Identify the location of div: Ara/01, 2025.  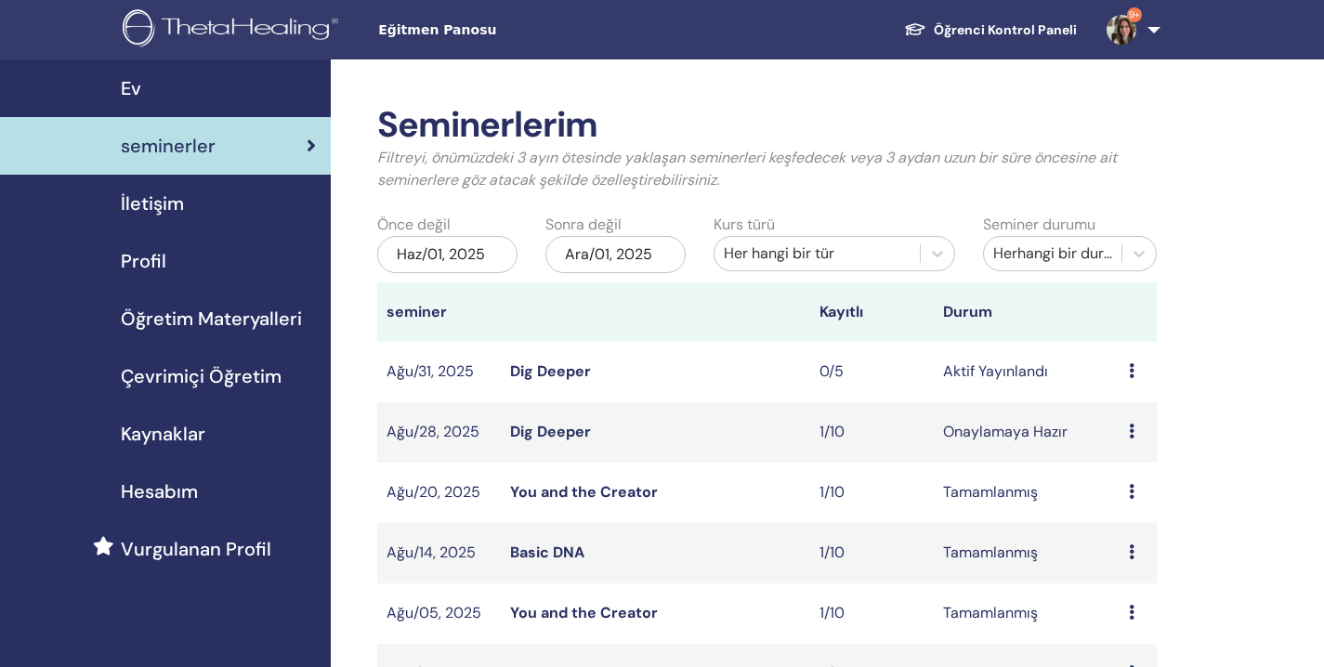
(615, 254).